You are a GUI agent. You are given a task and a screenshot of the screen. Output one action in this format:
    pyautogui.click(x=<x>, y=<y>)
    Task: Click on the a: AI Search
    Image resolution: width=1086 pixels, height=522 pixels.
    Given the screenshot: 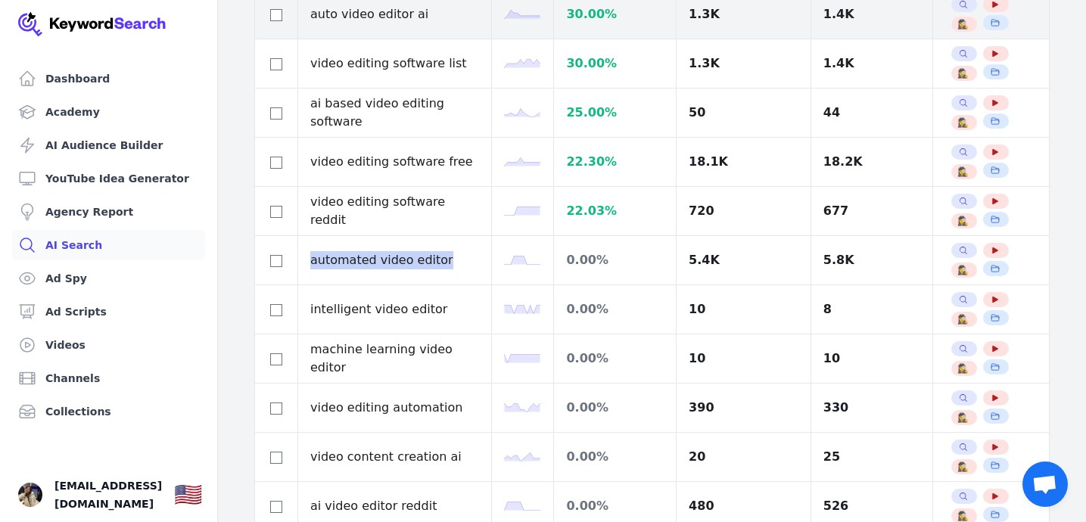 What is the action you would take?
    pyautogui.click(x=108, y=245)
    